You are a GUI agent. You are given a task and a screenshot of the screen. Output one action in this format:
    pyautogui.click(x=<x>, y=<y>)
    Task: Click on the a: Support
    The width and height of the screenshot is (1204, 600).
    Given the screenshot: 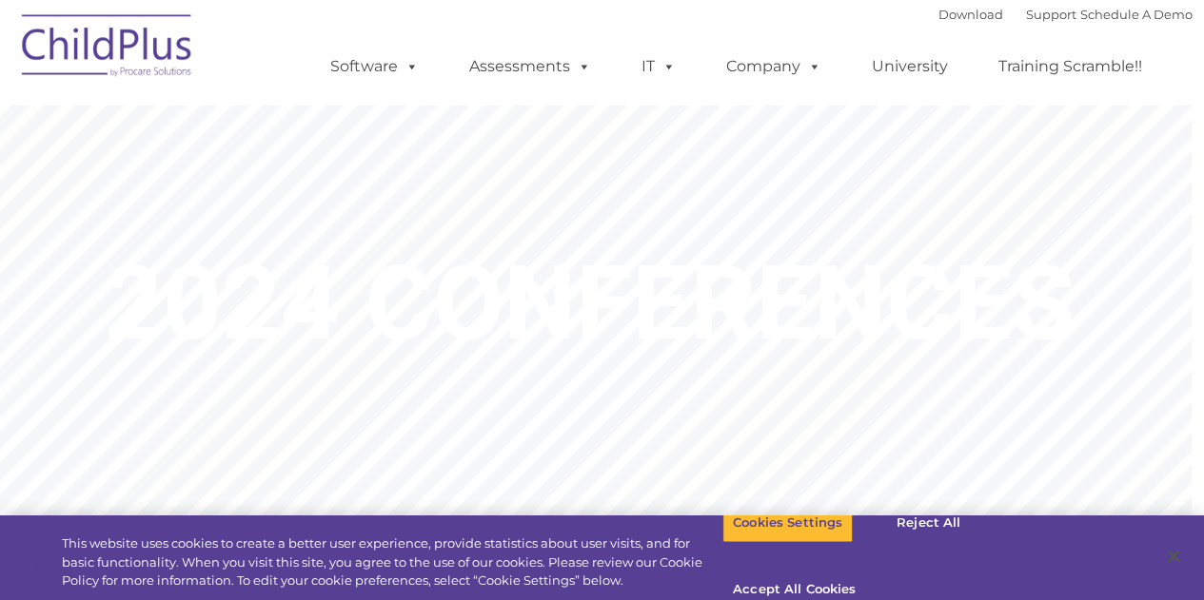 What is the action you would take?
    pyautogui.click(x=1051, y=14)
    